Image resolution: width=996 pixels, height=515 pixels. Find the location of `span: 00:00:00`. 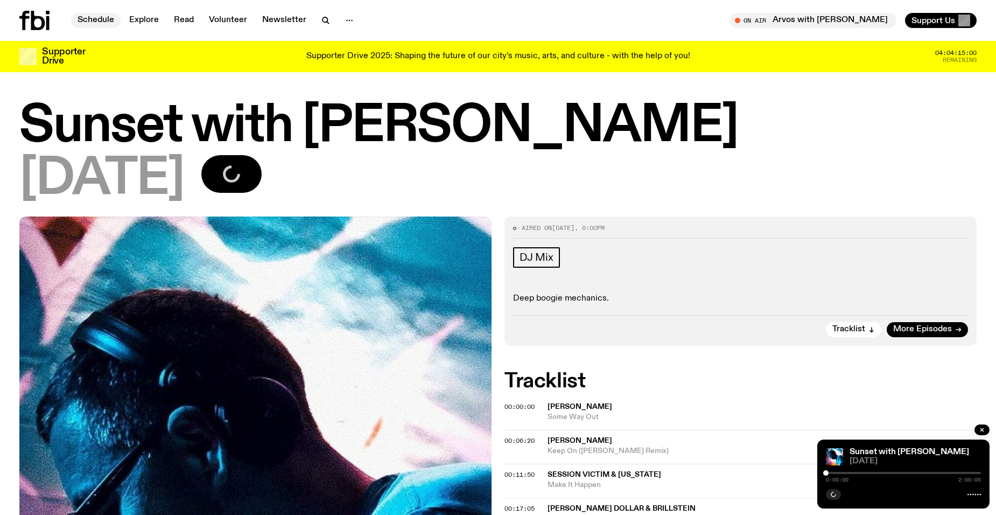

span: 00:00:00 is located at coordinates (520, 407).